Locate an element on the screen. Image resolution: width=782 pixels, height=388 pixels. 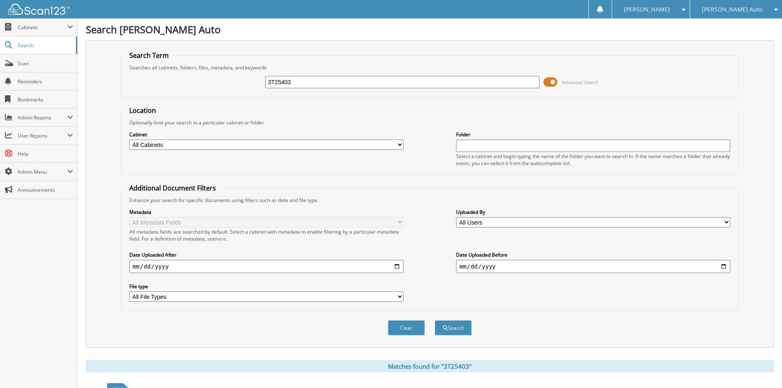
span: Help is located at coordinates (45, 154).